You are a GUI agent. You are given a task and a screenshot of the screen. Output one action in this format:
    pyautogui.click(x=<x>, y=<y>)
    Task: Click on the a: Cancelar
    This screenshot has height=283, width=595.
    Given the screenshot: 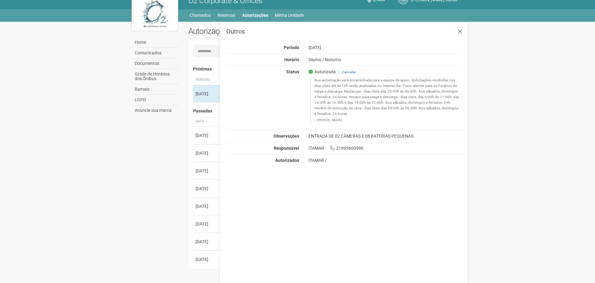 What is the action you would take?
    pyautogui.click(x=349, y=72)
    